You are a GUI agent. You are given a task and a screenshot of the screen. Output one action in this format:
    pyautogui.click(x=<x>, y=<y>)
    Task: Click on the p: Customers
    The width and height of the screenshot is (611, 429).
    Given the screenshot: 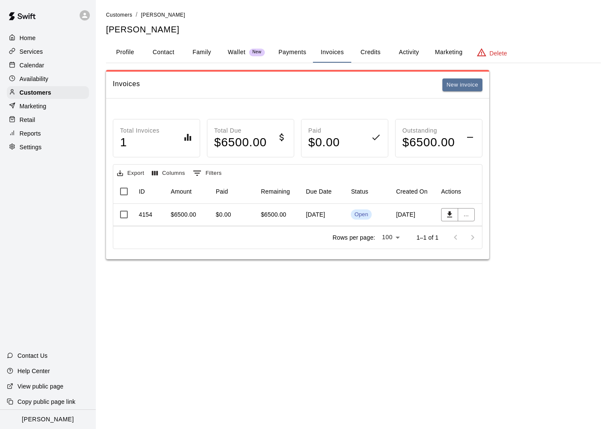 What is the action you would take?
    pyautogui.click(x=35, y=92)
    